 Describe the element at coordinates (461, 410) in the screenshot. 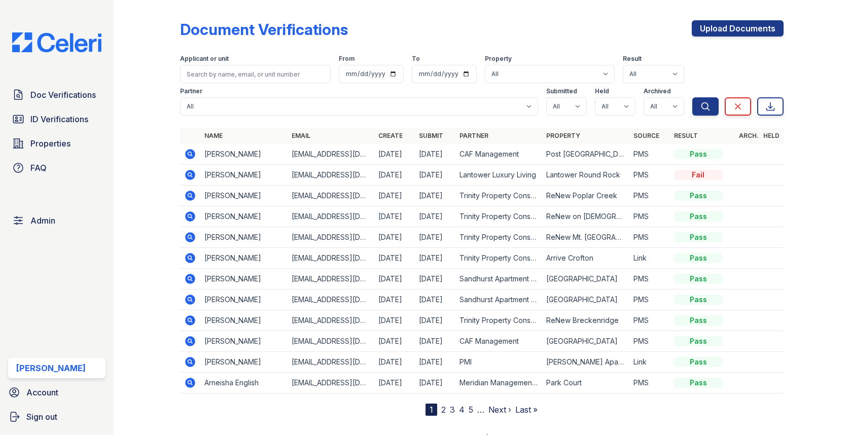

I see `a: 4` at that location.